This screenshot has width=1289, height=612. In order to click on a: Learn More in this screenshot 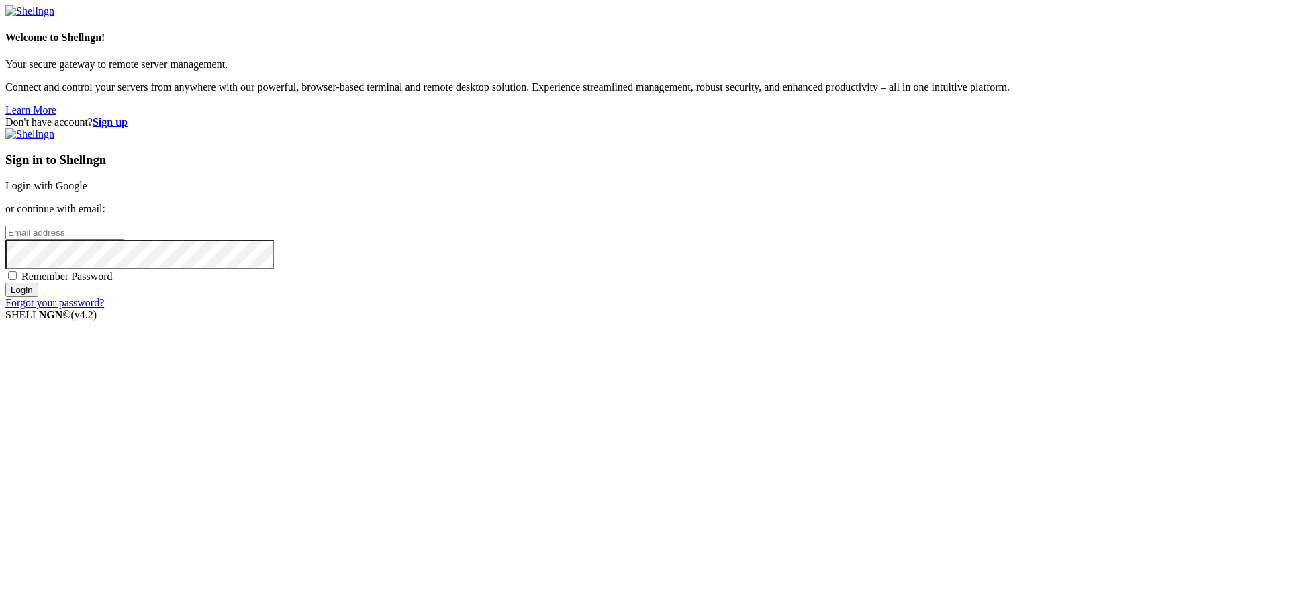, I will do `click(31, 109)`.